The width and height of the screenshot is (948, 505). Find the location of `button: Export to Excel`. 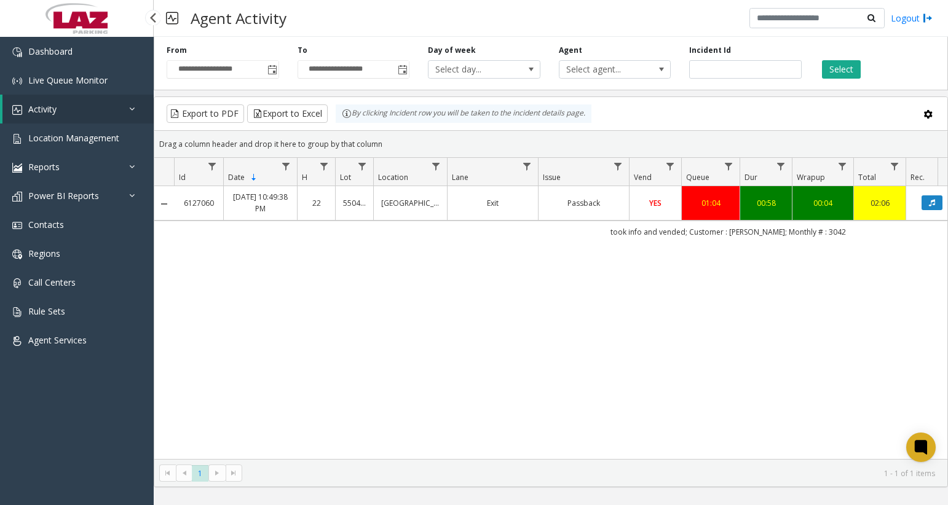

button: Export to Excel is located at coordinates (287, 114).